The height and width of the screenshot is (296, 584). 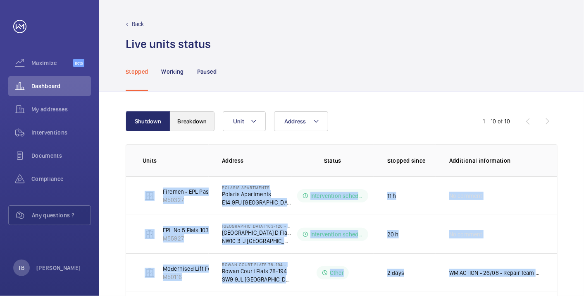 I want to click on p: Firemen - EPL Passenger Lift, so click(x=200, y=192).